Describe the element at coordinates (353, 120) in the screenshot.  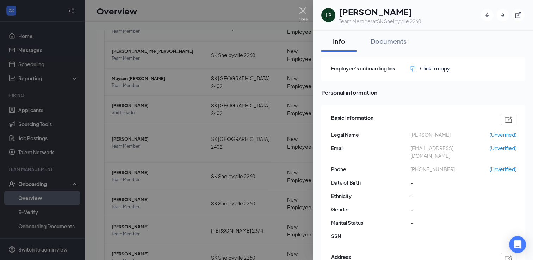
I see `span: Basic information` at that location.